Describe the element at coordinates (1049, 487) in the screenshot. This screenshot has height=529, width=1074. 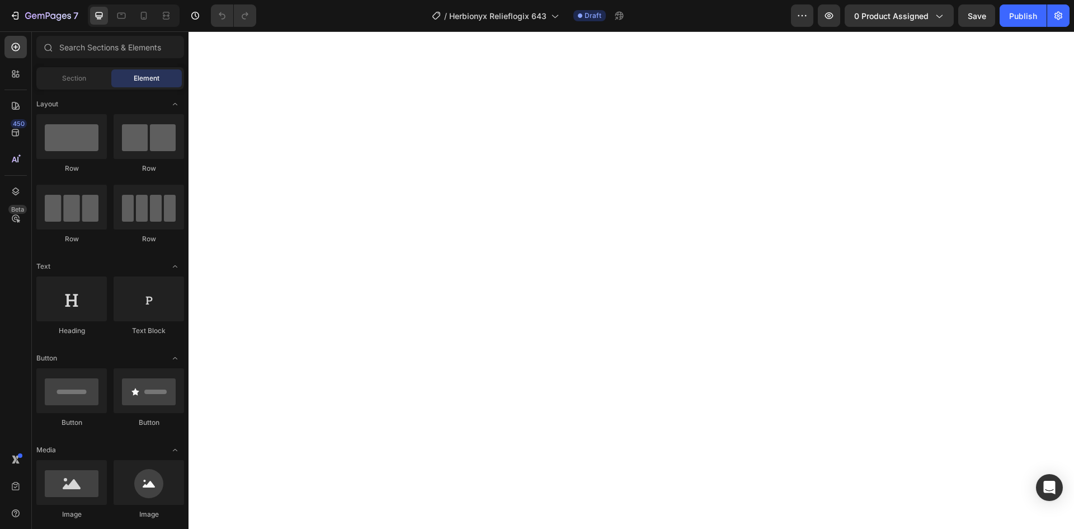
I see `div: Open Intercom Messenger` at that location.